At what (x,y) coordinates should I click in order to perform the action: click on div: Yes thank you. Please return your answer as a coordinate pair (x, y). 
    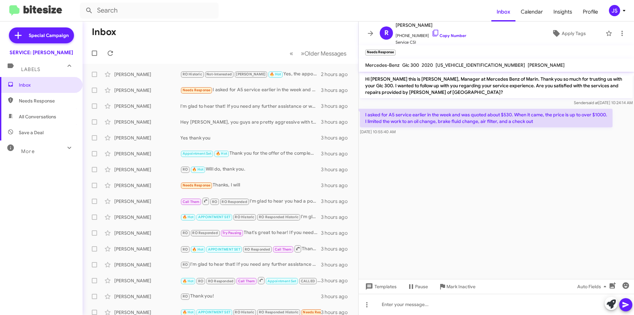
    Looking at the image, I should click on (251, 138).